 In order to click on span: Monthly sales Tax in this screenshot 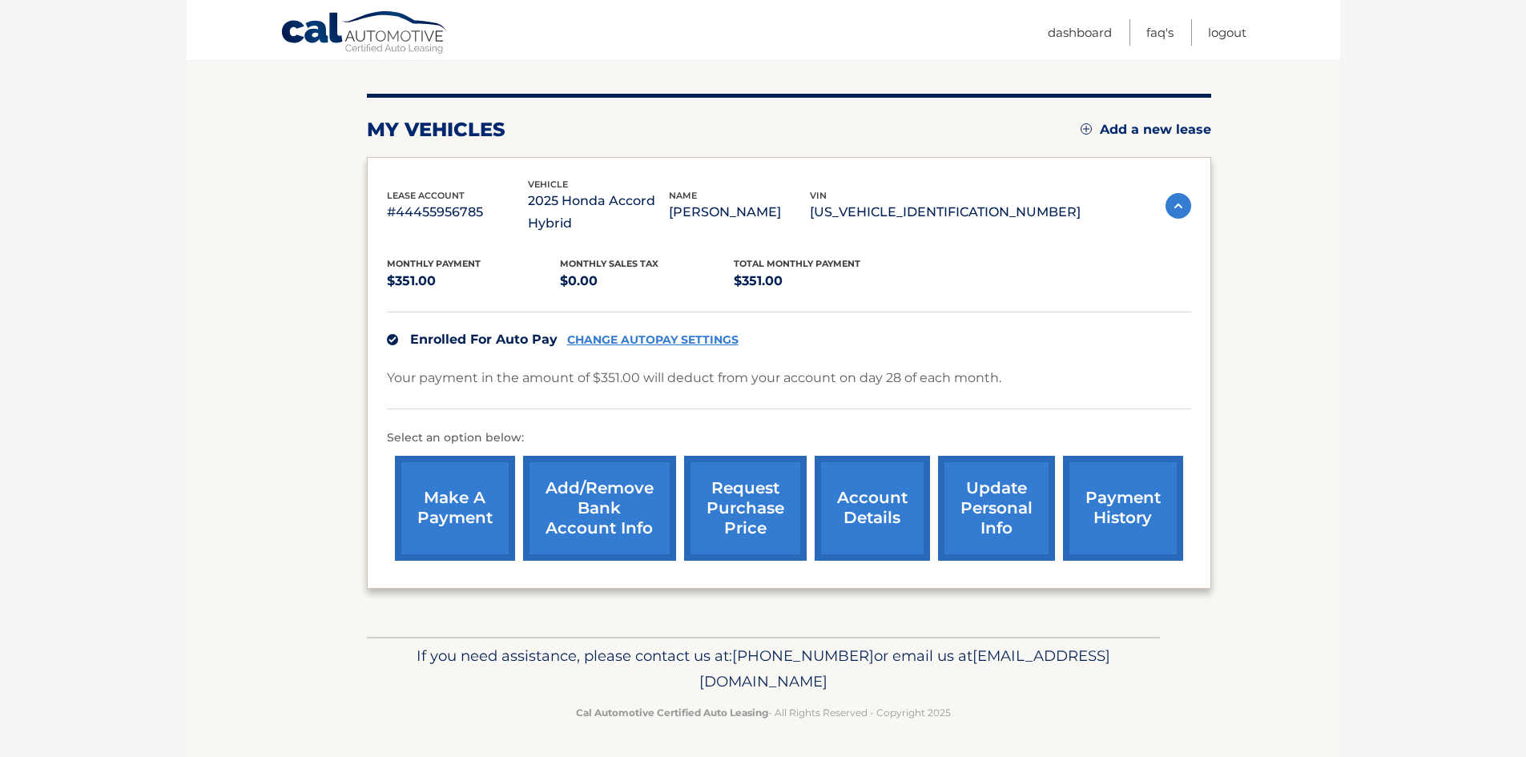, I will do `click(609, 264)`.